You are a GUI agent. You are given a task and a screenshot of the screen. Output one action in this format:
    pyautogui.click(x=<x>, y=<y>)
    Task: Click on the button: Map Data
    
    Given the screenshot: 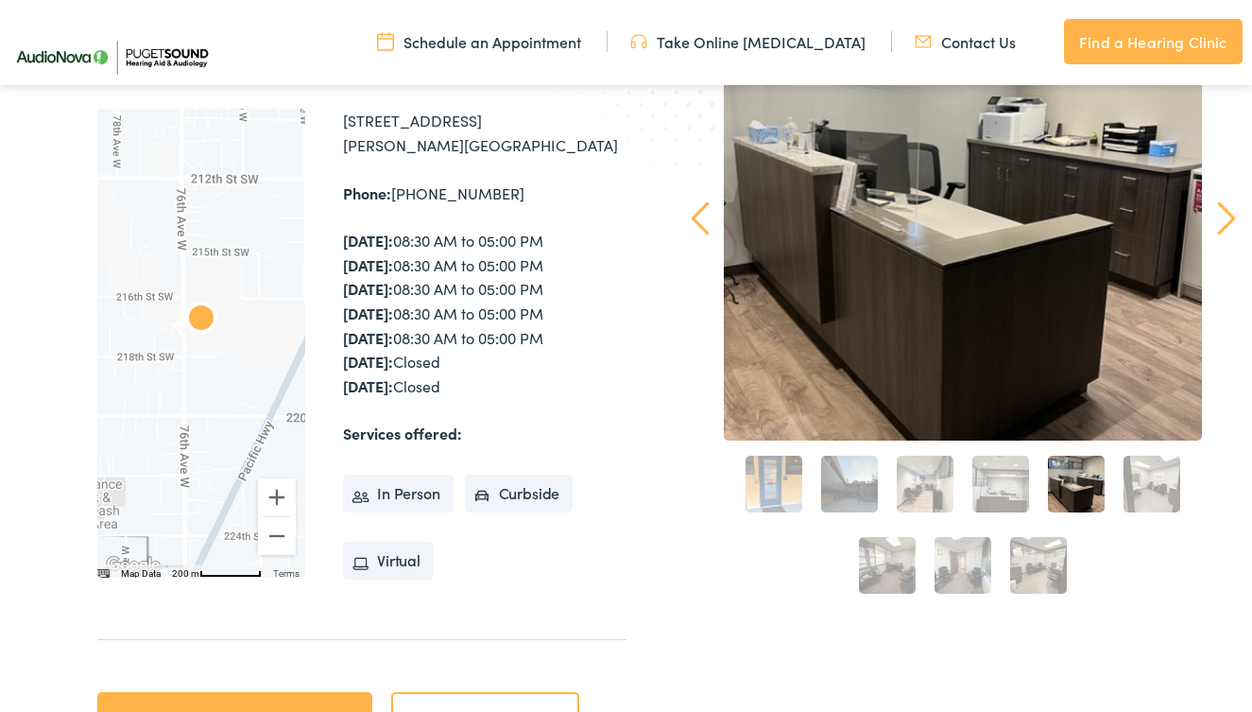 What is the action you would take?
    pyautogui.click(x=141, y=574)
    